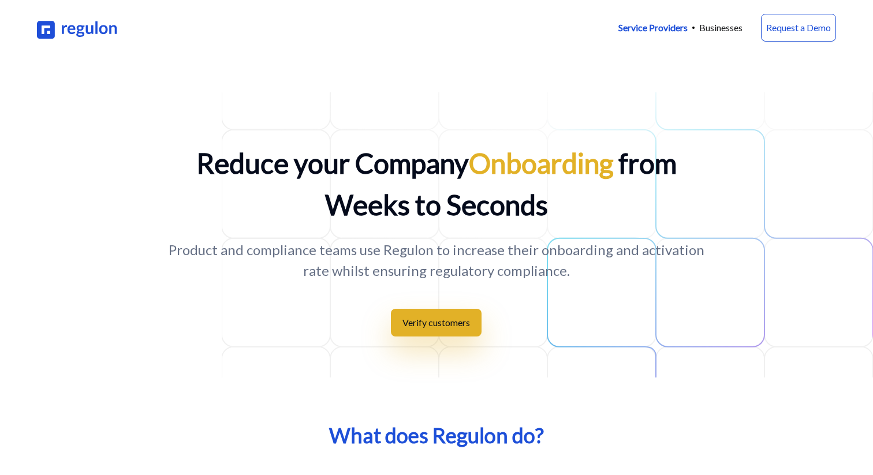  I want to click on p: Service Providers, so click(653, 28).